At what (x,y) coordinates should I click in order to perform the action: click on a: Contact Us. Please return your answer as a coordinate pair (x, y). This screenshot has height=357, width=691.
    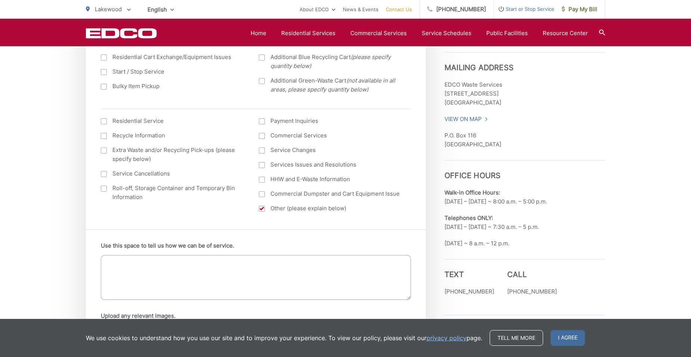
    Looking at the image, I should click on (399, 9).